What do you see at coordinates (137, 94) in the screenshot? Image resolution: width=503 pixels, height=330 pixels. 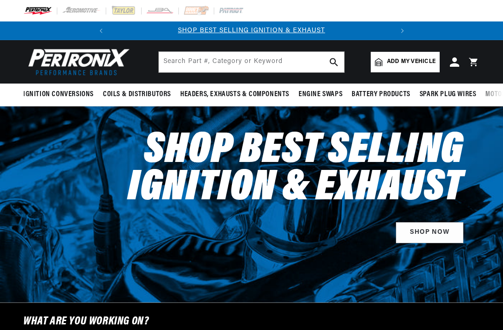 I see `span: Coils & Distributors` at bounding box center [137, 94].